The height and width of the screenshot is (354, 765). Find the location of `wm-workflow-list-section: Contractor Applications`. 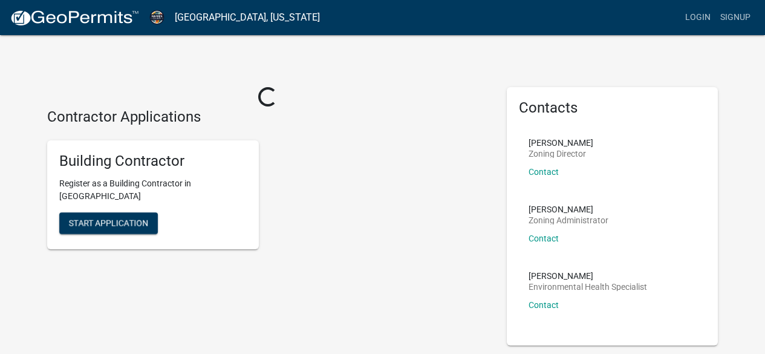

wm-workflow-list-section: Contractor Applications is located at coordinates (268, 183).